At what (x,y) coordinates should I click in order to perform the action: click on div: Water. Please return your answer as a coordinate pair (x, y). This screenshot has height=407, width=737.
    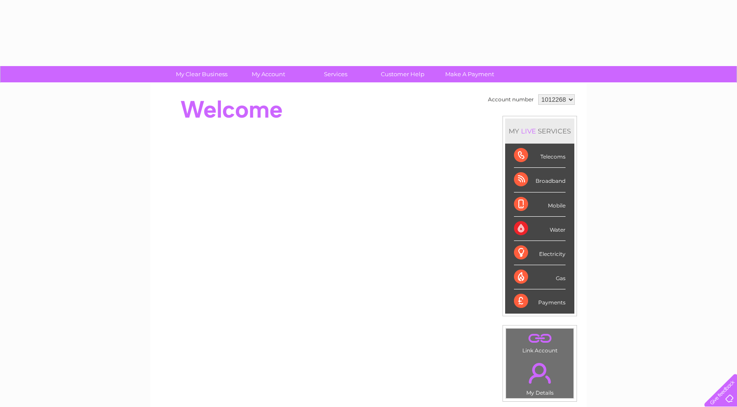
    Looking at the image, I should click on (539, 229).